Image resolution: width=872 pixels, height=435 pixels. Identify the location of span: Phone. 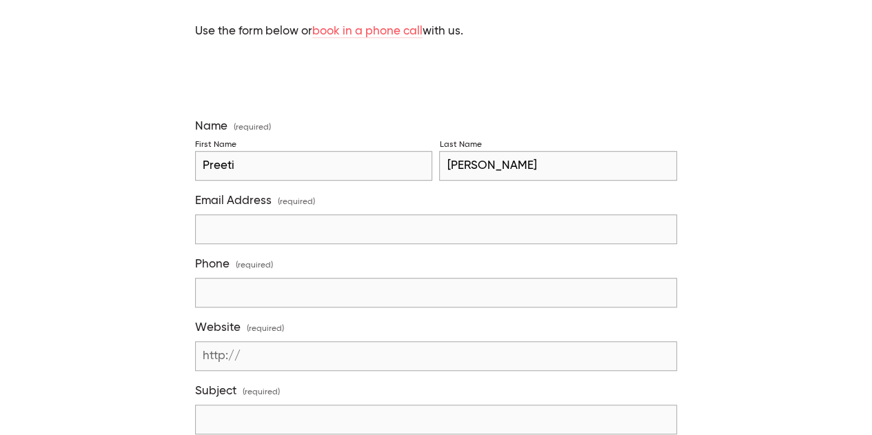
(212, 264).